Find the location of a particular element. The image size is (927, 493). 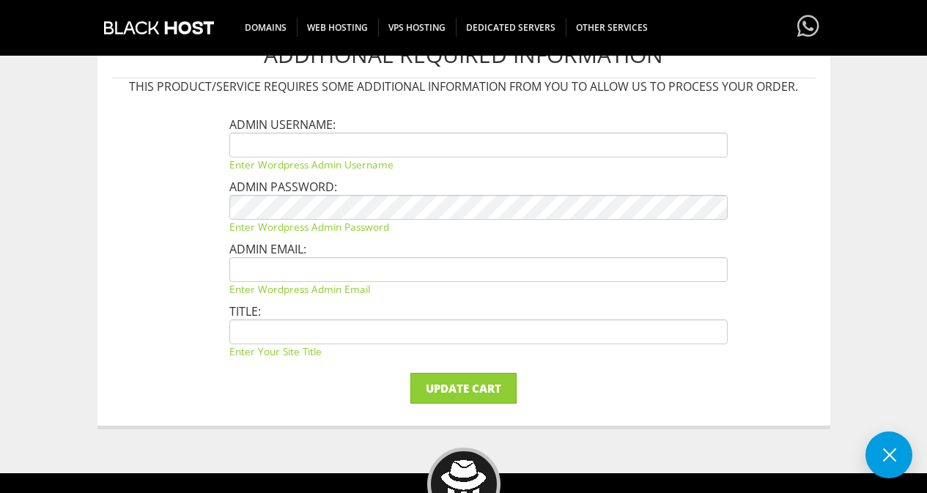

span: DOMAINS is located at coordinates (266, 27).